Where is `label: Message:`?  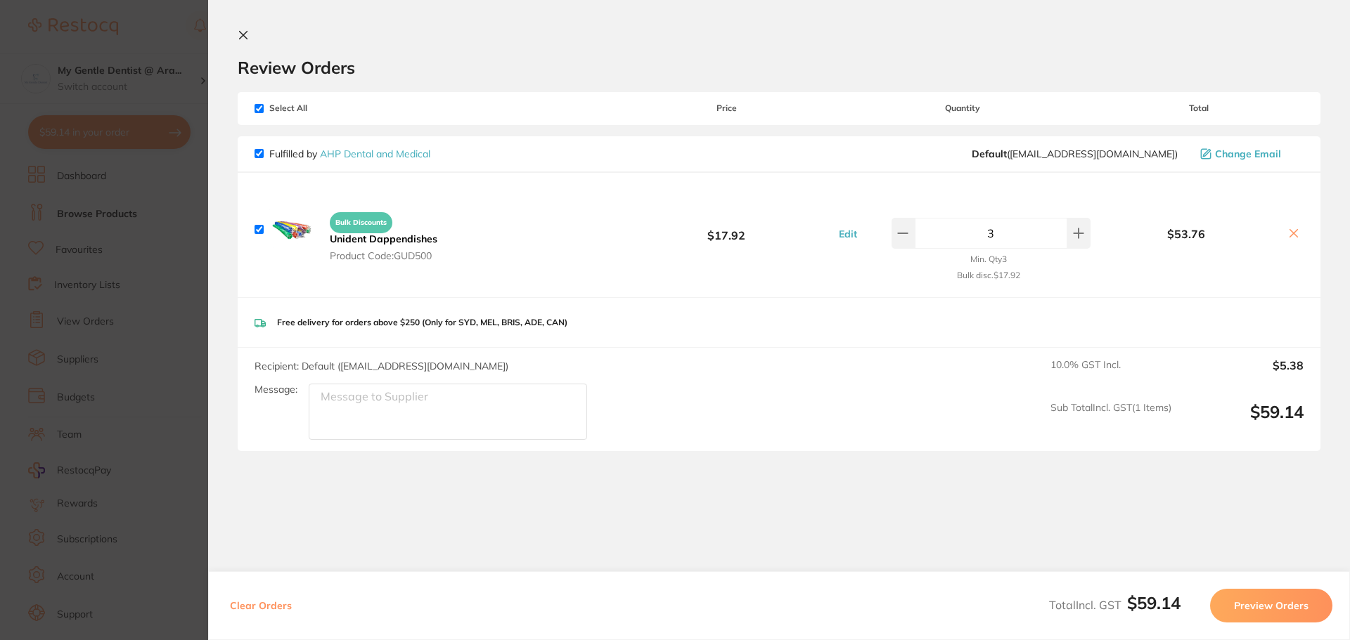 label: Message: is located at coordinates (276, 389).